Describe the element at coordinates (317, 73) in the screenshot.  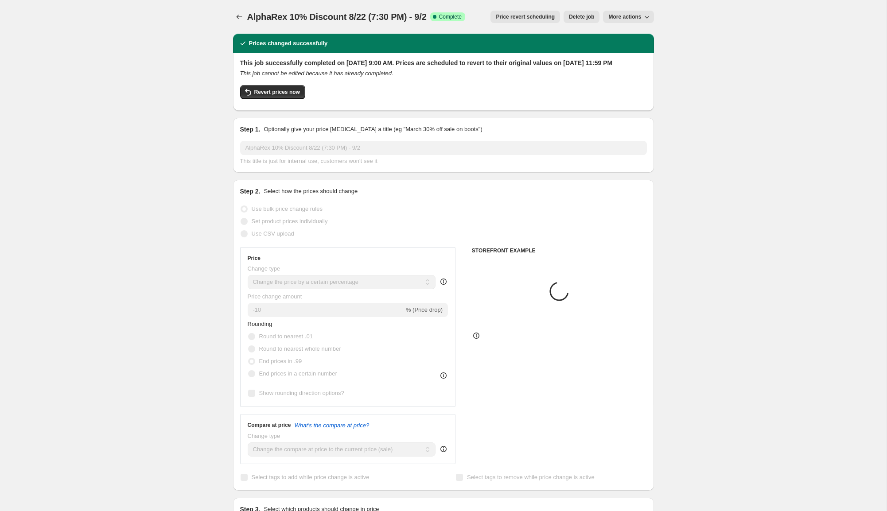
I see `i: This job cannot be edited because it has already completed.` at that location.